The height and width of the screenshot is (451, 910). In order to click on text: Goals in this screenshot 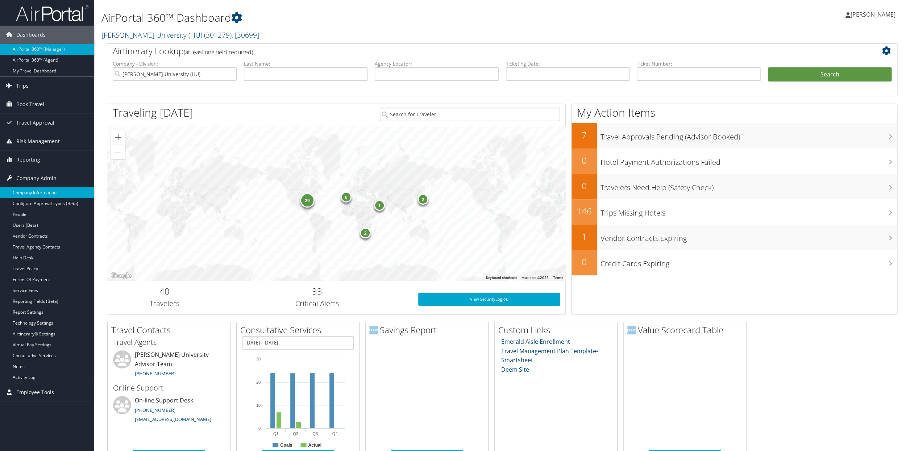, I will do `click(286, 445)`.